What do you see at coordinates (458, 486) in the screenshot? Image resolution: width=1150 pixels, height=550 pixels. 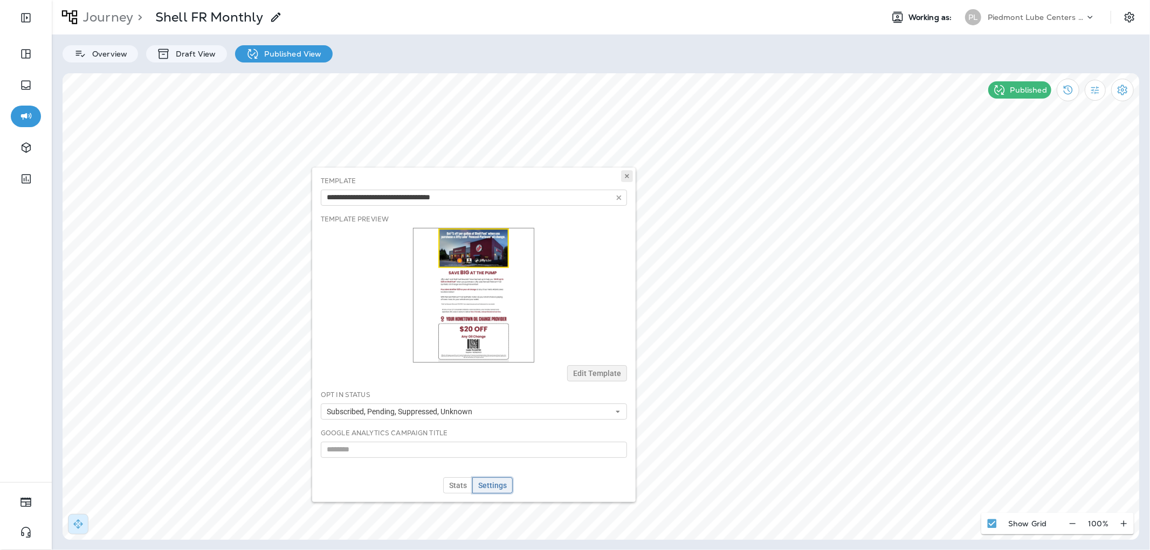 I see `button: Stats` at bounding box center [458, 486].